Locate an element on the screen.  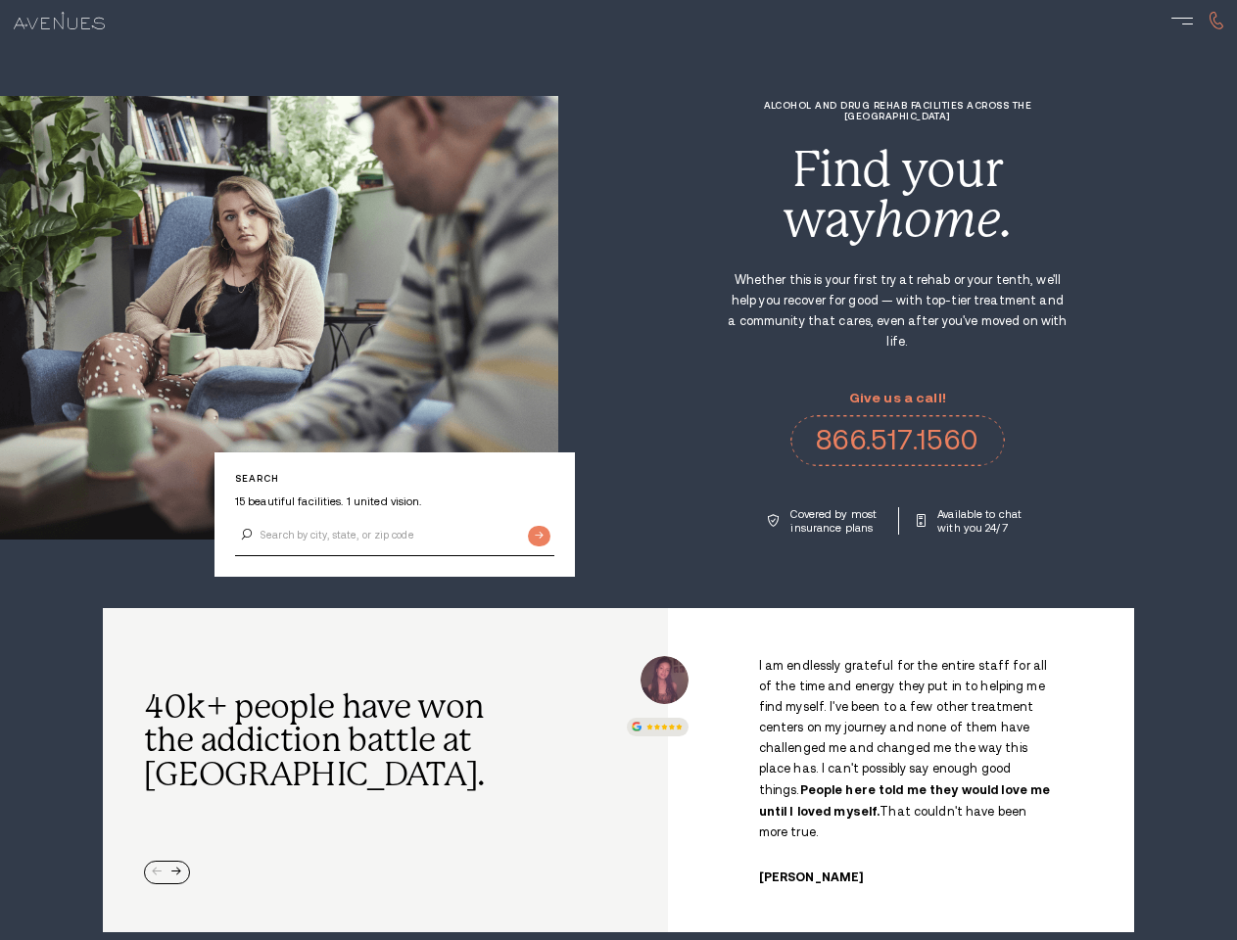
input: Submit is located at coordinates (539, 536).